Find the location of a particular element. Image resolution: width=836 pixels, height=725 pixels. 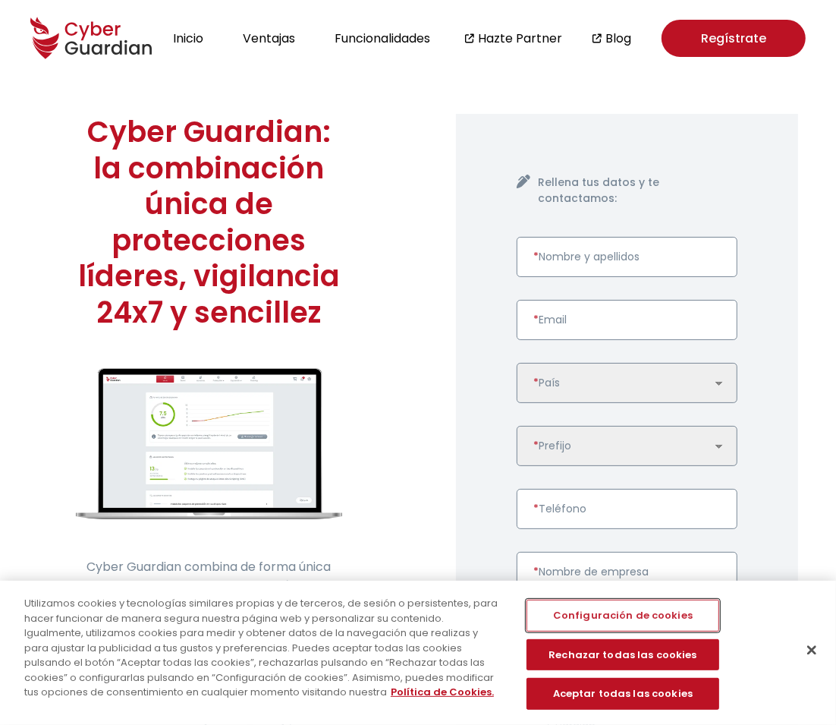

button: Ventajas is located at coordinates (269, 38).